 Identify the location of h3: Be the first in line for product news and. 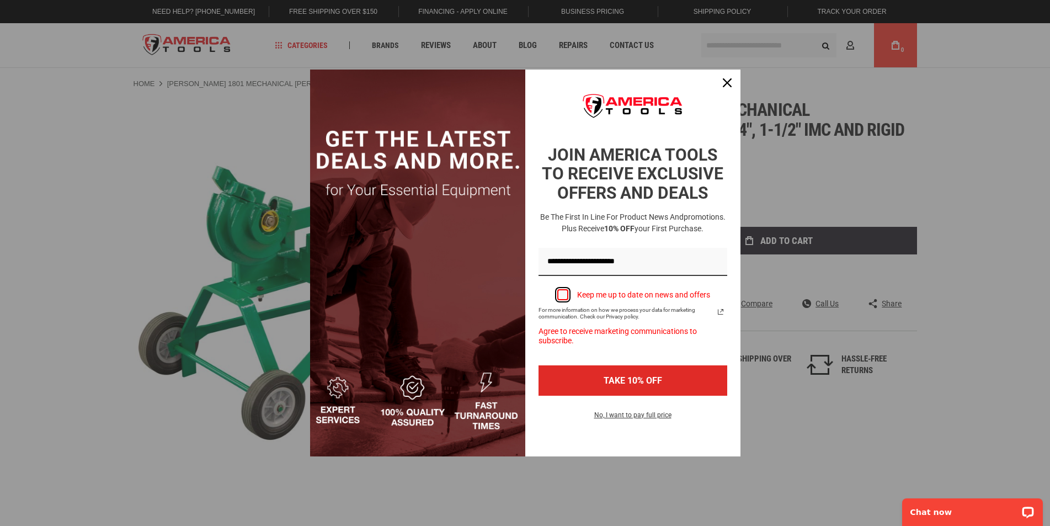
(633, 223).